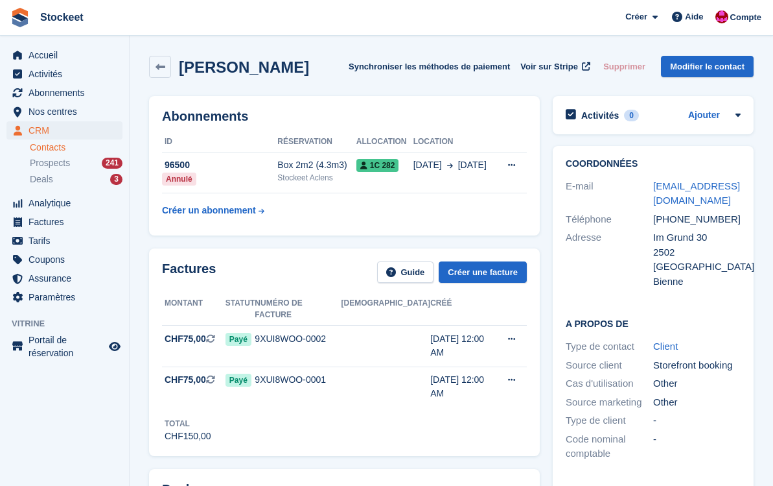  What do you see at coordinates (609, 446) in the screenshot?
I see `div: Code nominal comptable` at bounding box center [609, 446].